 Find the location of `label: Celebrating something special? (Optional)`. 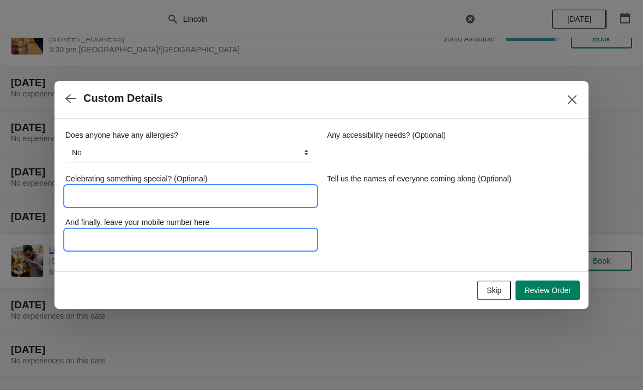

label: Celebrating something special? (Optional) is located at coordinates (136, 179).